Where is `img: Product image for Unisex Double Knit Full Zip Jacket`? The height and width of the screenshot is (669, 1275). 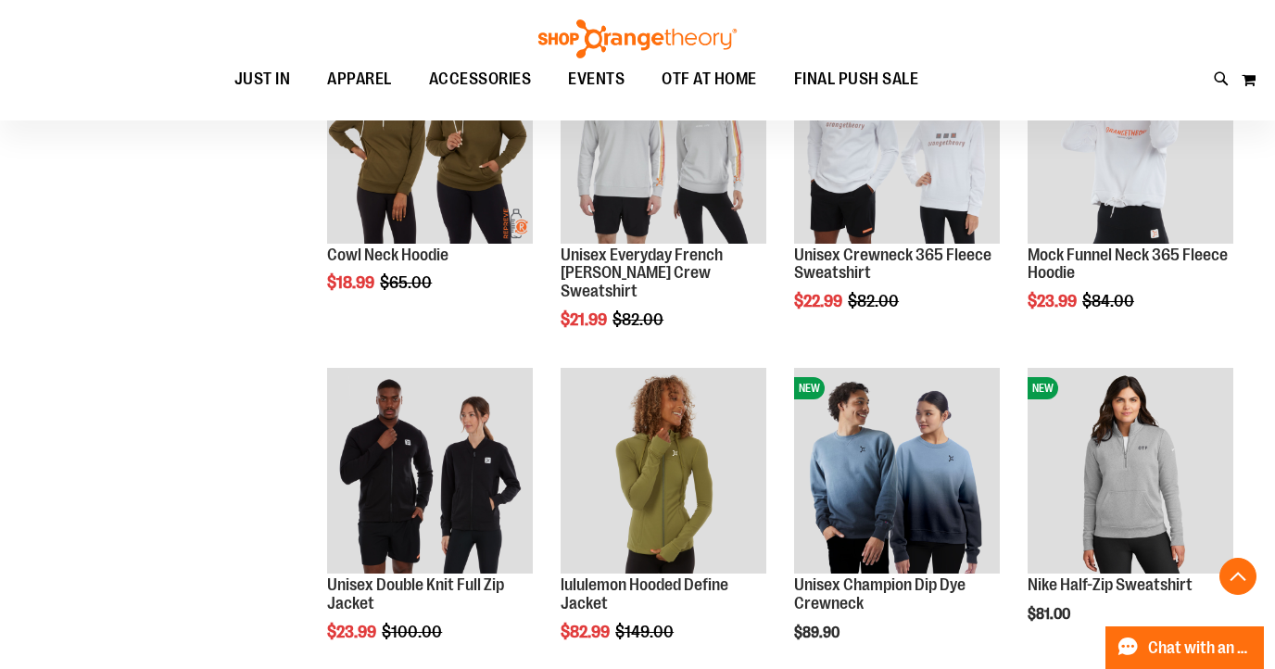
img: Product image for Unisex Double Knit Full Zip Jacket is located at coordinates (430, 471).